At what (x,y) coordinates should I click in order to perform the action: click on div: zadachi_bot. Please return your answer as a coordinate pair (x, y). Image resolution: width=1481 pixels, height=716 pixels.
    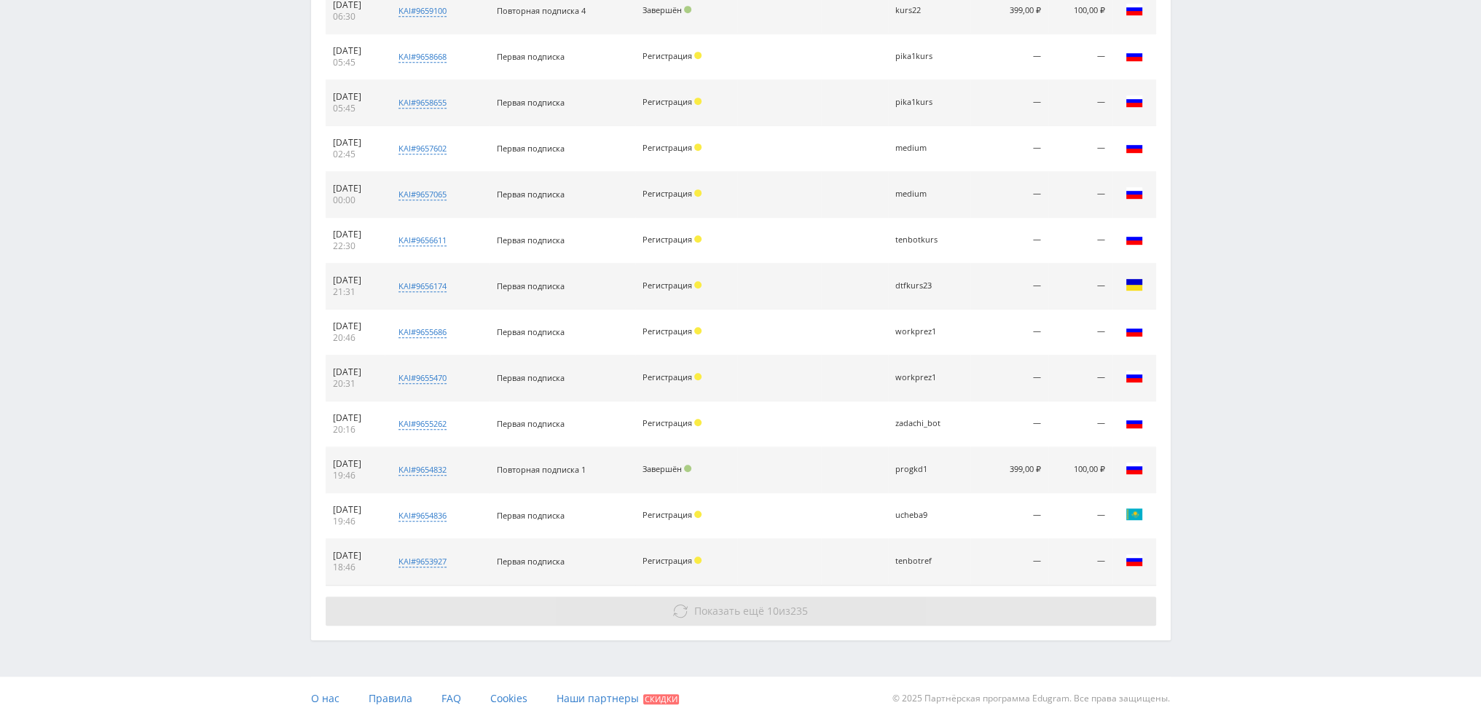
    Looking at the image, I should click on (928, 423).